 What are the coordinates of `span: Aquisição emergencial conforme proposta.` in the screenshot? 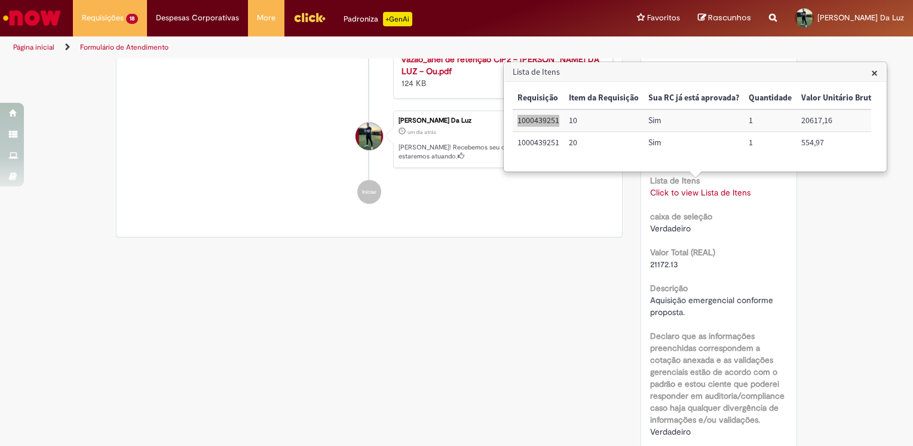 It's located at (712, 306).